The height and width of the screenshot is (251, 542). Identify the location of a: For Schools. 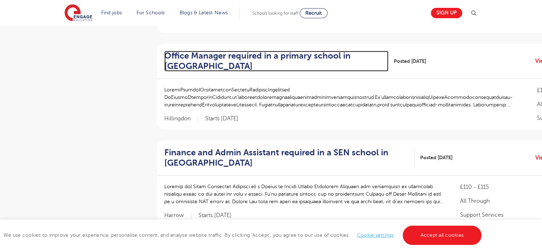
(150, 12).